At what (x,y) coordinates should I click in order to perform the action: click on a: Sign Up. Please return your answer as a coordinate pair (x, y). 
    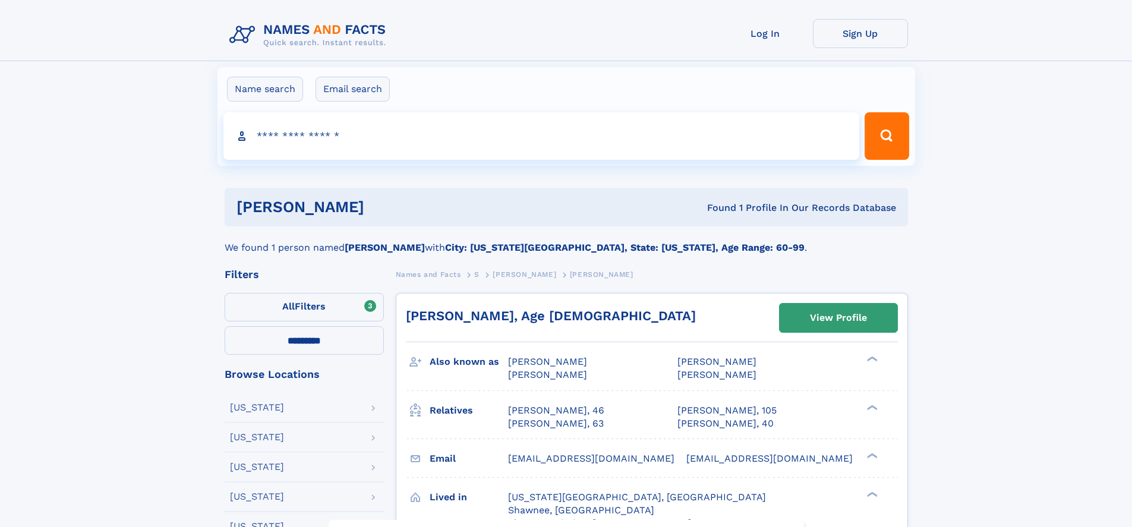
    Looking at the image, I should click on (860, 33).